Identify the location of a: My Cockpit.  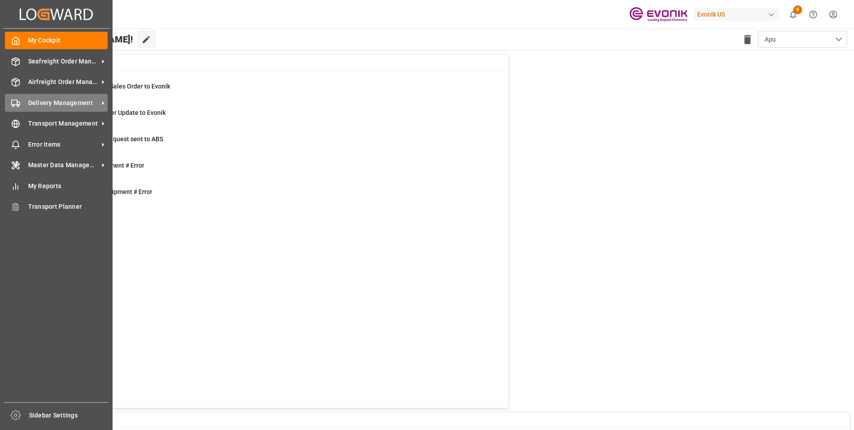
(56, 40).